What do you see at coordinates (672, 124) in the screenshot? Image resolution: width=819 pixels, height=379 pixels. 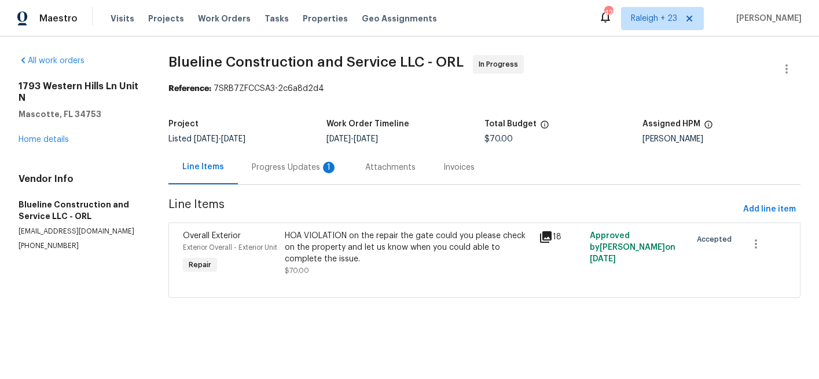 I see `h5: Assigned HPM` at bounding box center [672, 124].